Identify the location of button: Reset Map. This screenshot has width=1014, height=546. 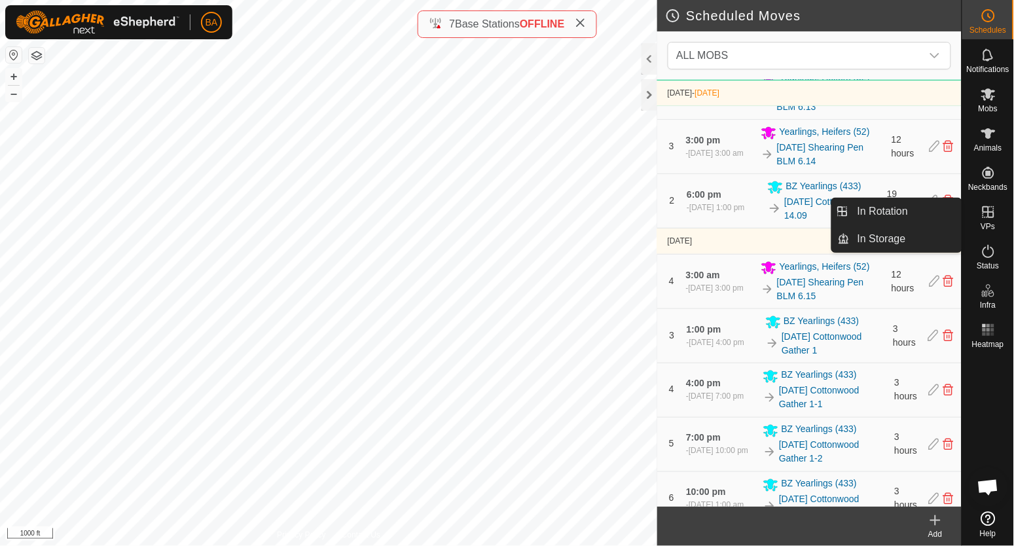
(14, 55).